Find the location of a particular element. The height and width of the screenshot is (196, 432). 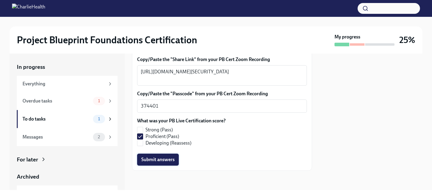

span: Strong (Pass) is located at coordinates (159, 130).